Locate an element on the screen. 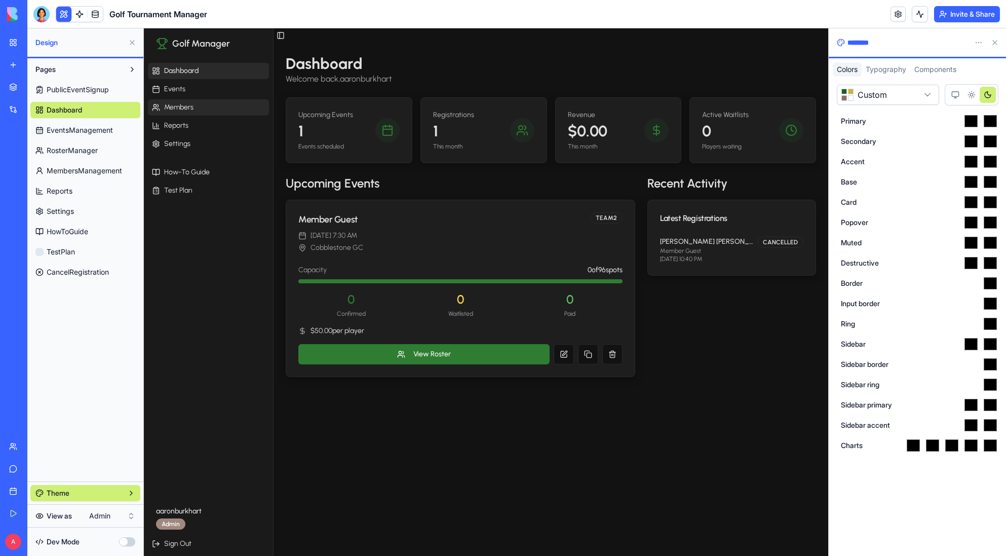 This screenshot has width=1006, height=556. span: How-To Guide is located at coordinates (43, 144).